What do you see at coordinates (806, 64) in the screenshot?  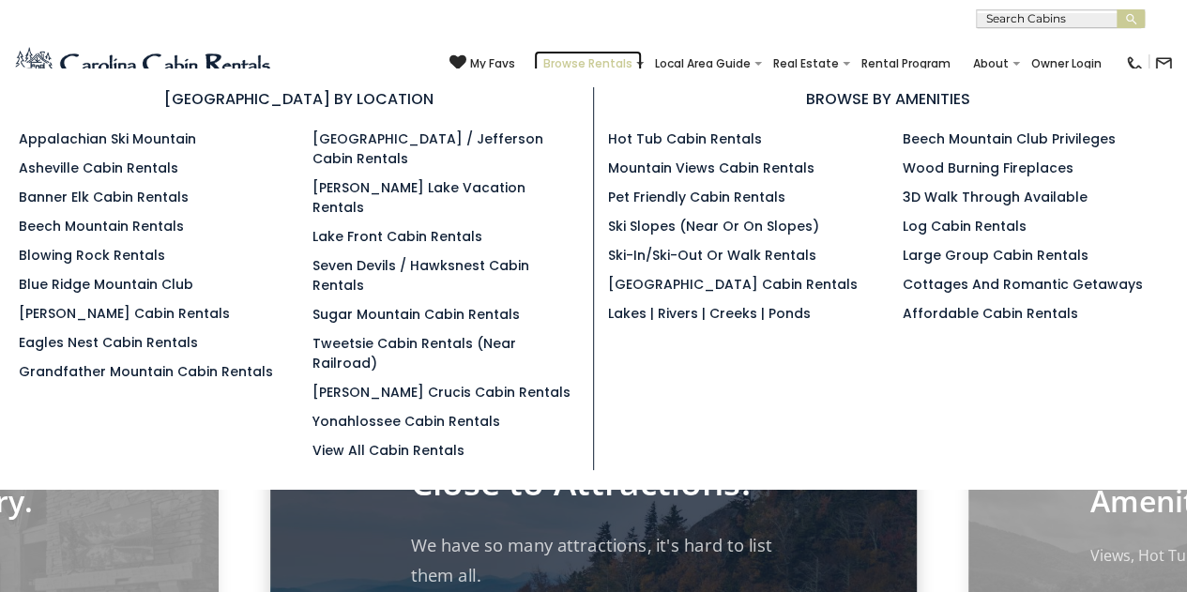 I see `a: Real Estate` at bounding box center [806, 64].